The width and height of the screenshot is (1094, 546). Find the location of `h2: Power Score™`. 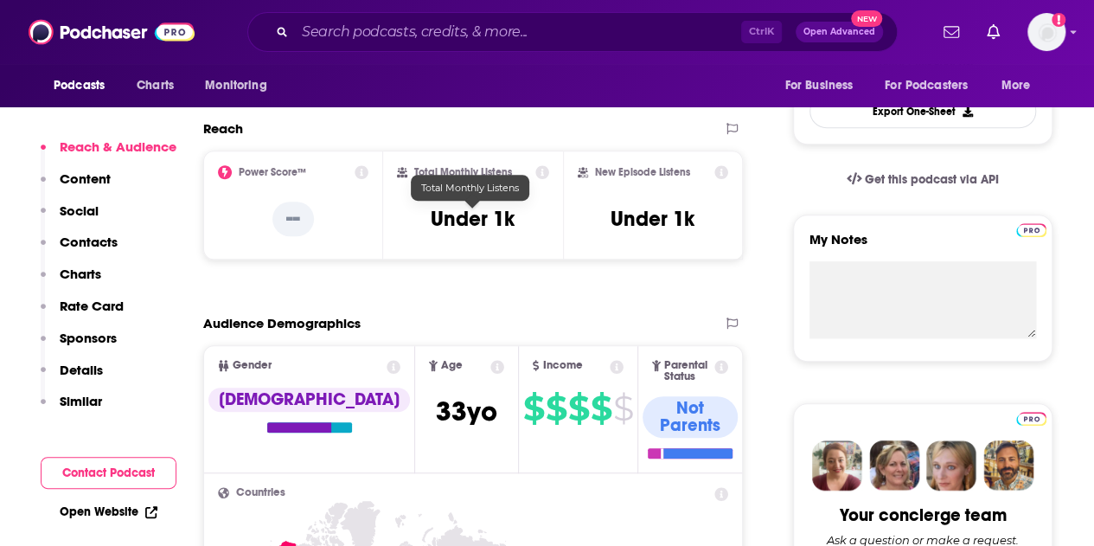

h2: Power Score™ is located at coordinates (272, 172).